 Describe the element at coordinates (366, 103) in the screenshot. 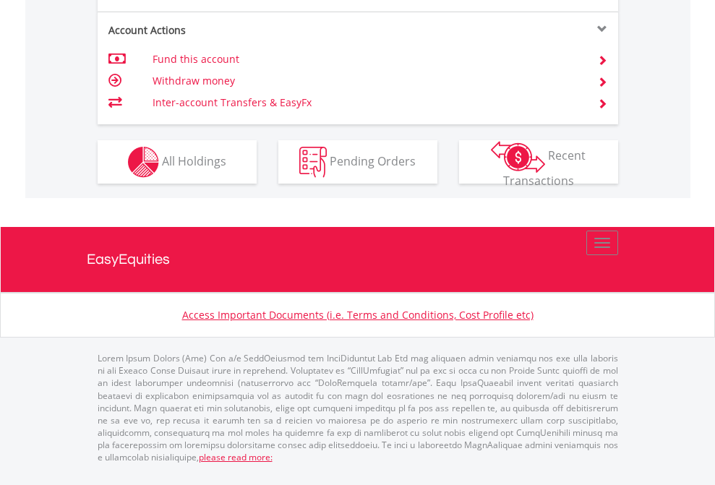

I see `td: Inter-account Transfers & EasyFx` at that location.